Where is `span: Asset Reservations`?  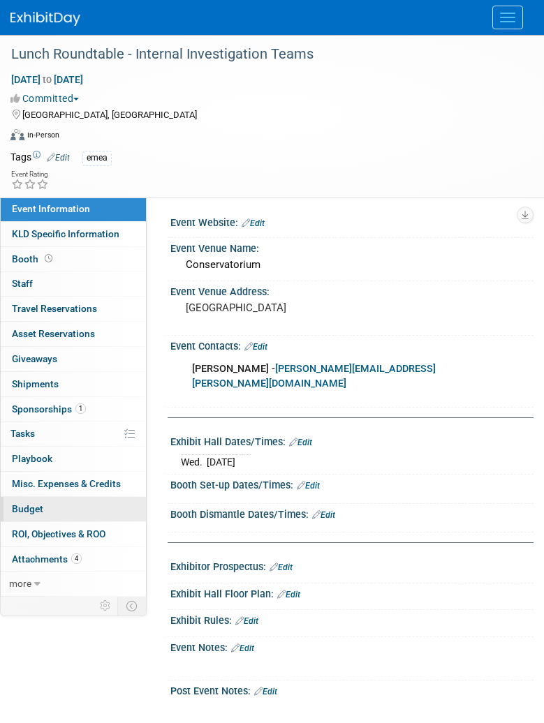
span: Asset Reservations is located at coordinates (53, 334).